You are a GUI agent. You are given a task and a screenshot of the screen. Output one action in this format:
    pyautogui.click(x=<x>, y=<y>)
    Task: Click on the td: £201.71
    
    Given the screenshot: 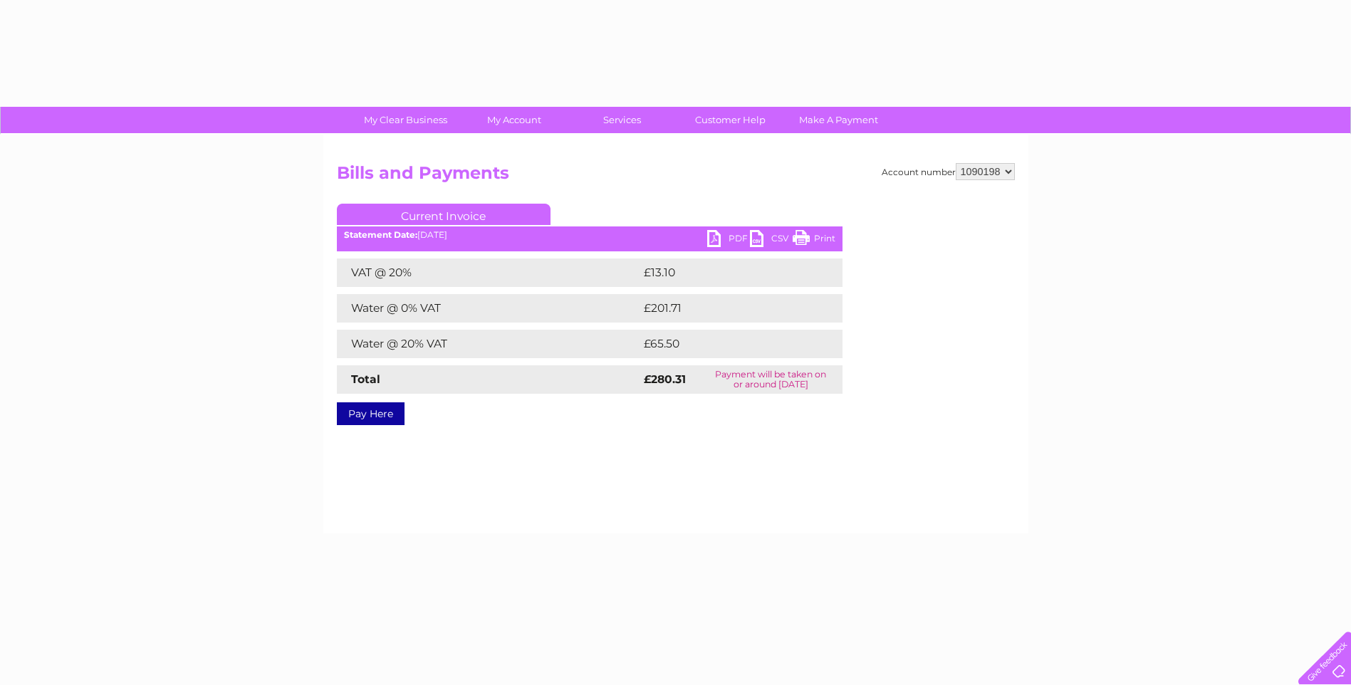 What is the action you would take?
    pyautogui.click(x=727, y=308)
    